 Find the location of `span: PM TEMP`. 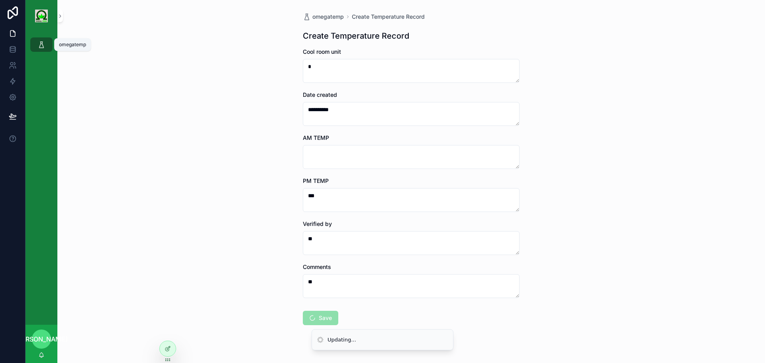

span: PM TEMP is located at coordinates (315, 180).